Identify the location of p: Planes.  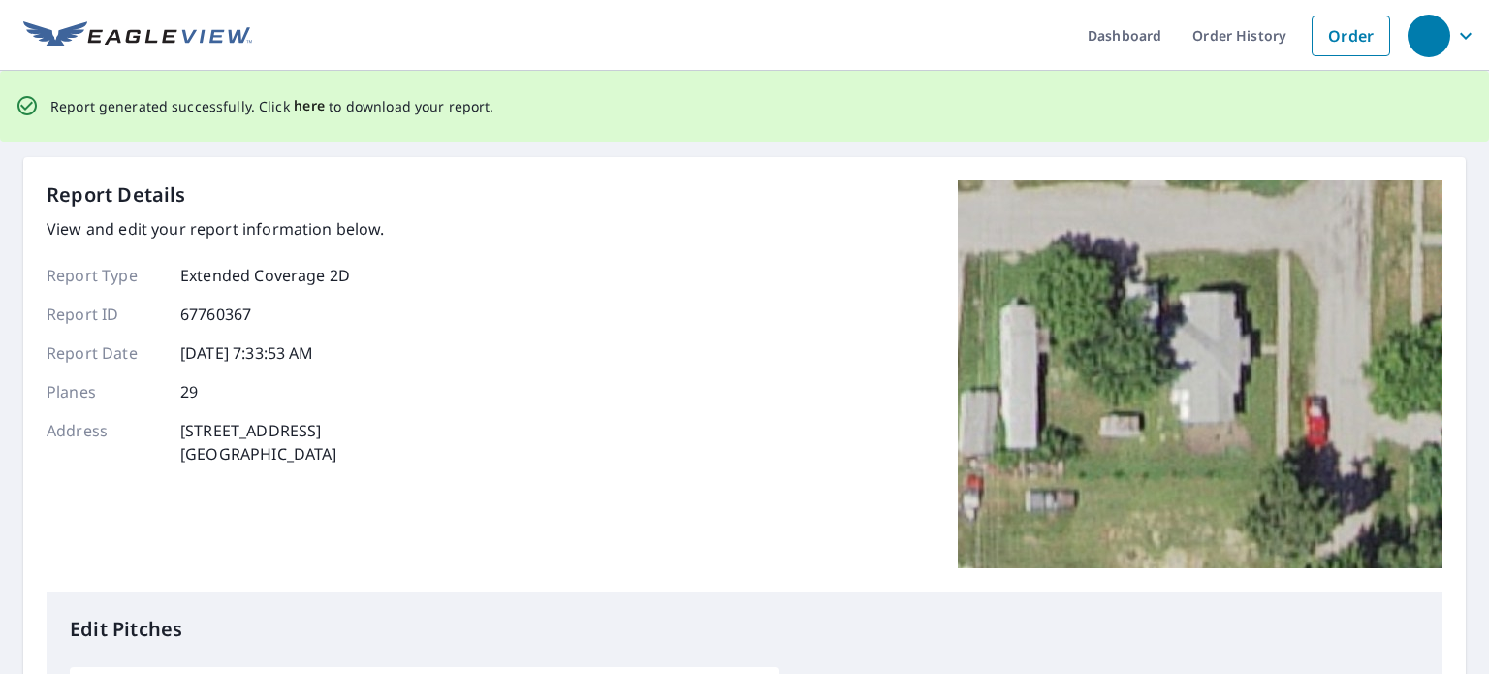
(105, 392).